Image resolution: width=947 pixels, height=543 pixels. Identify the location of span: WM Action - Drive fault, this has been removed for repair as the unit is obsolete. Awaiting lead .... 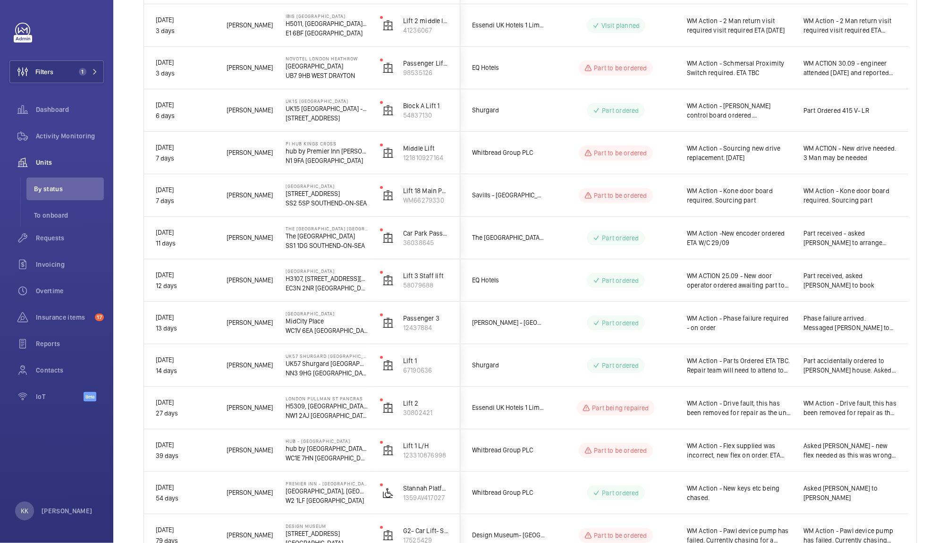
(850, 408).